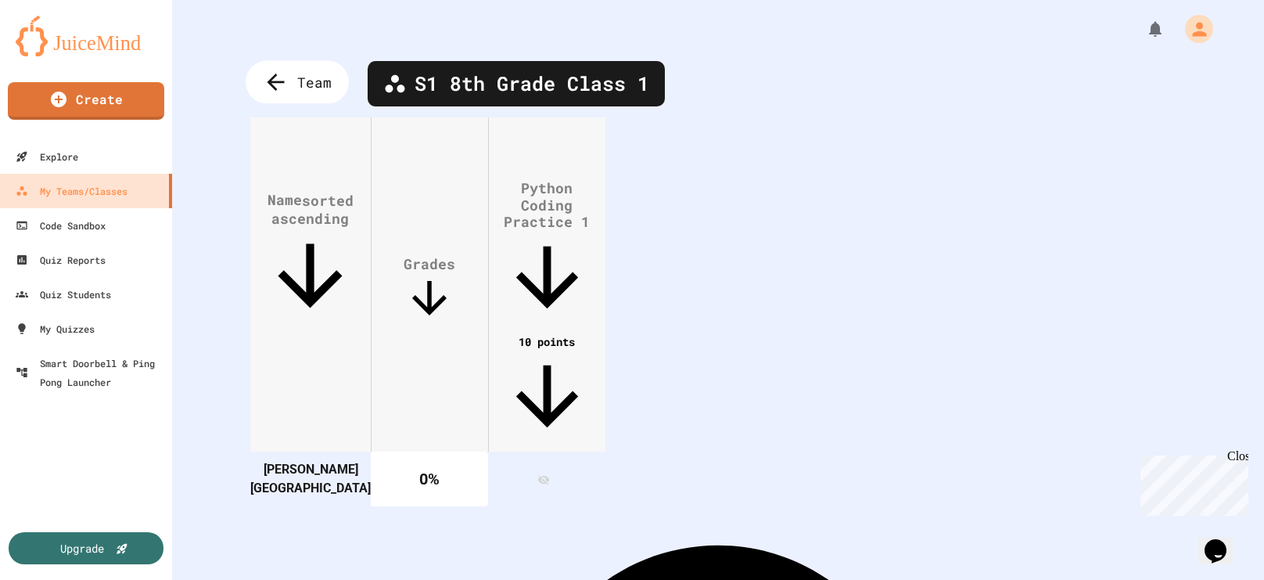 The height and width of the screenshot is (580, 1264). I want to click on div: Chat with us now!Close, so click(57, 52).